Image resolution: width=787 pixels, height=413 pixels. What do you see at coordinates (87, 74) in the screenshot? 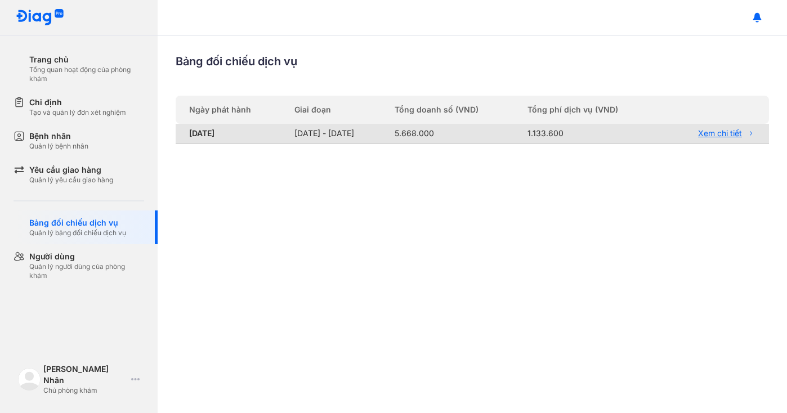
I see `div: Tổng quan hoạt động của phòng khám` at bounding box center [87, 74].